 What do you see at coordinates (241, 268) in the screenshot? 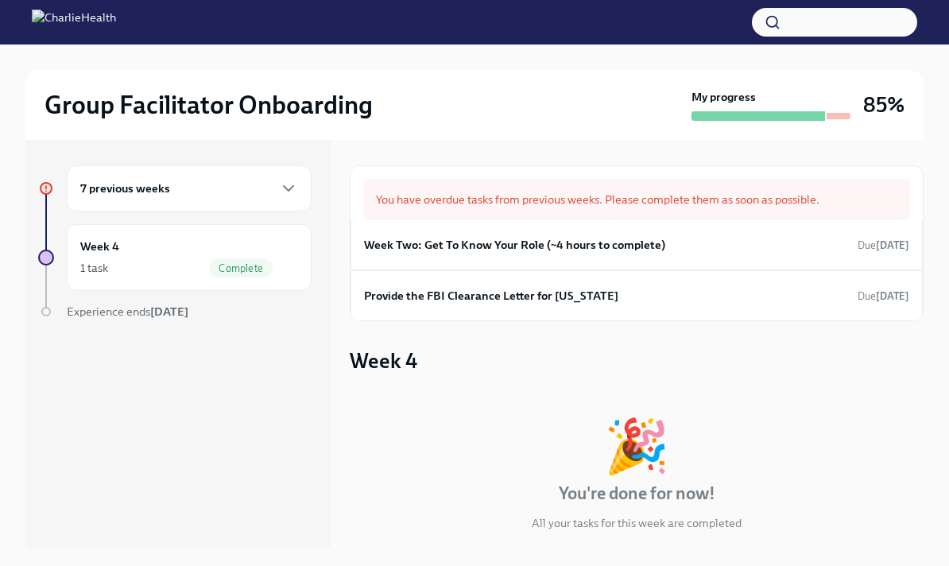
I see `span: Complete` at bounding box center [241, 268].